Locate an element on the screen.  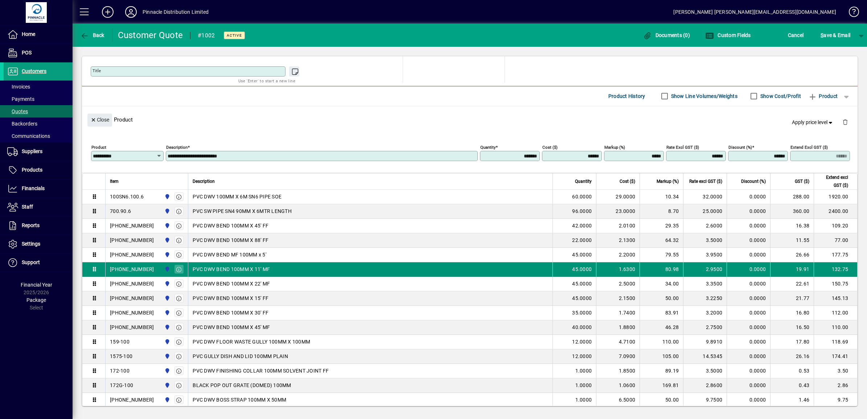
span: PVC SW PIPE SN4 90MM X 6MTR LENGTH is located at coordinates (242, 211).